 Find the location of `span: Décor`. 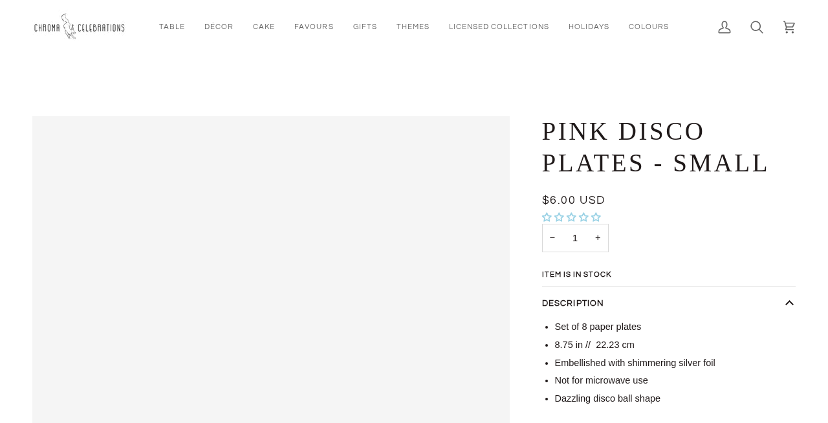

span: Décor is located at coordinates (219, 27).